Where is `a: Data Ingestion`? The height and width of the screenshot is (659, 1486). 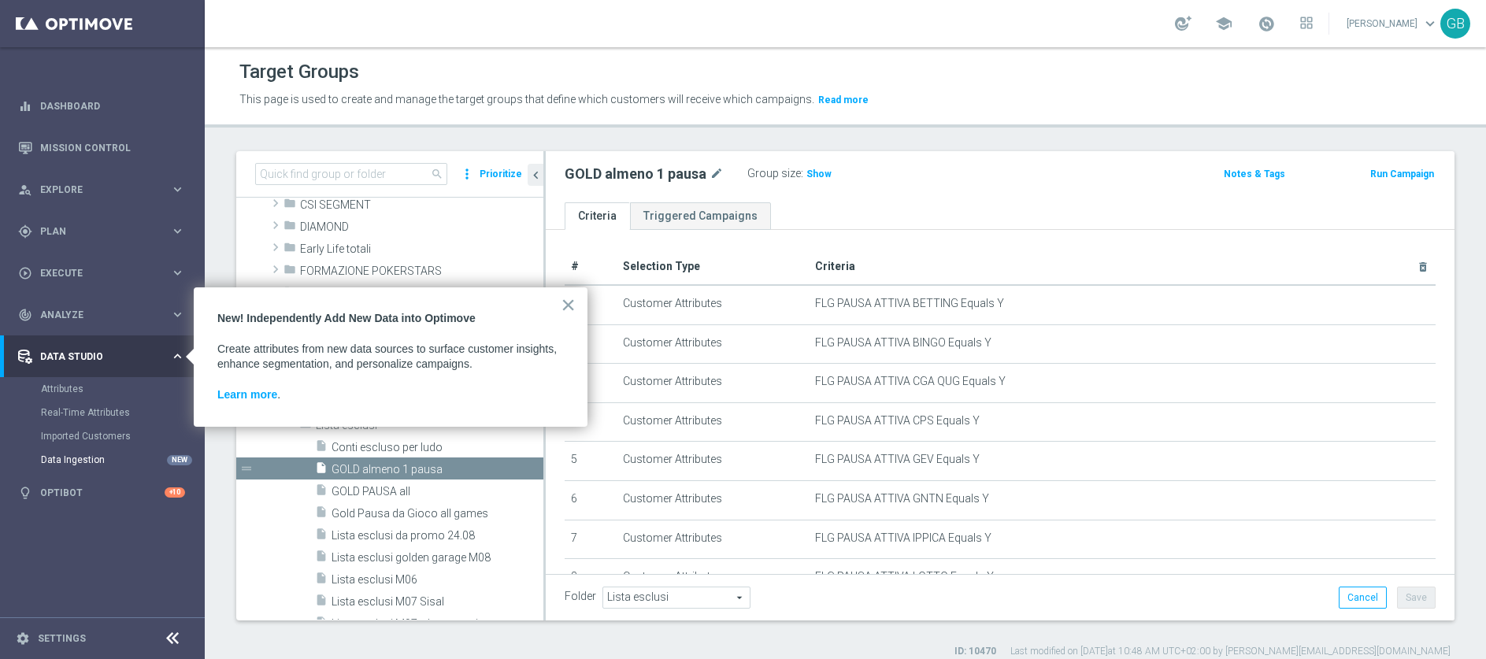
a: Data Ingestion is located at coordinates (102, 460).